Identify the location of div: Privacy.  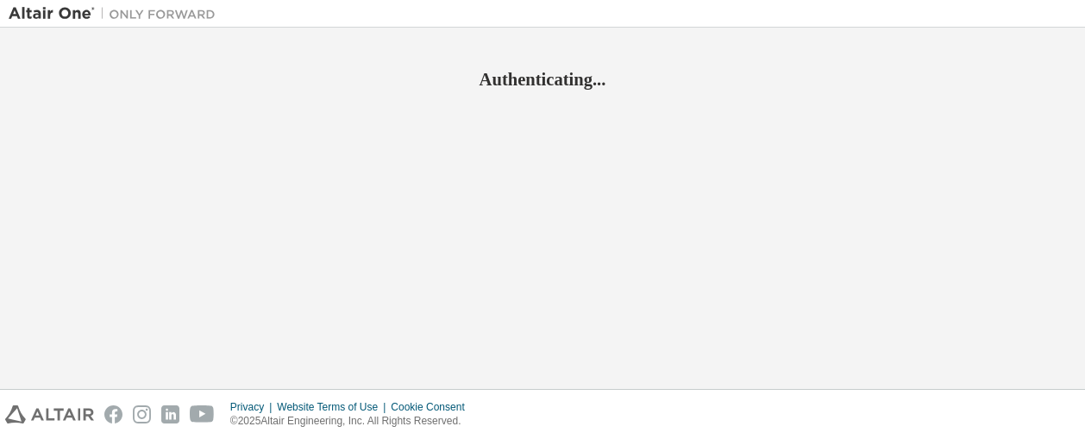
(254, 407).